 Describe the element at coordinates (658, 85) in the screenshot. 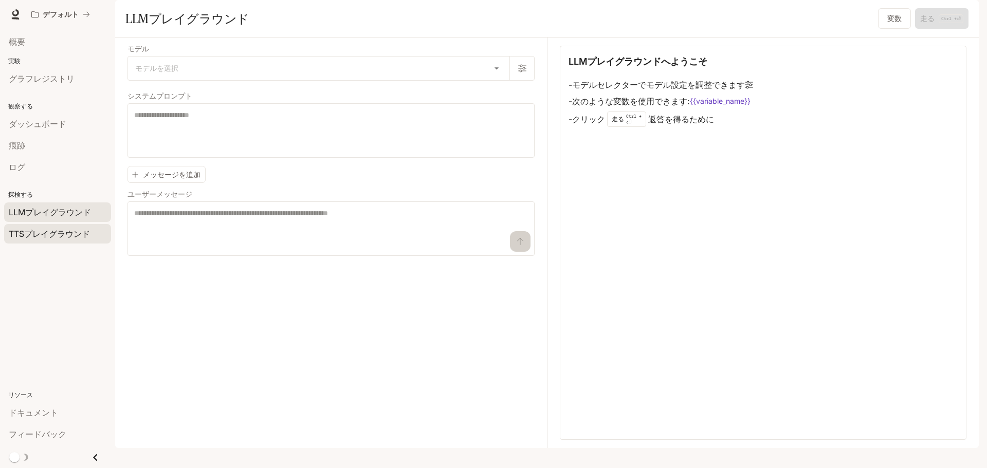

I see `font: モデルセレクターでモデル設定を調整できます` at that location.